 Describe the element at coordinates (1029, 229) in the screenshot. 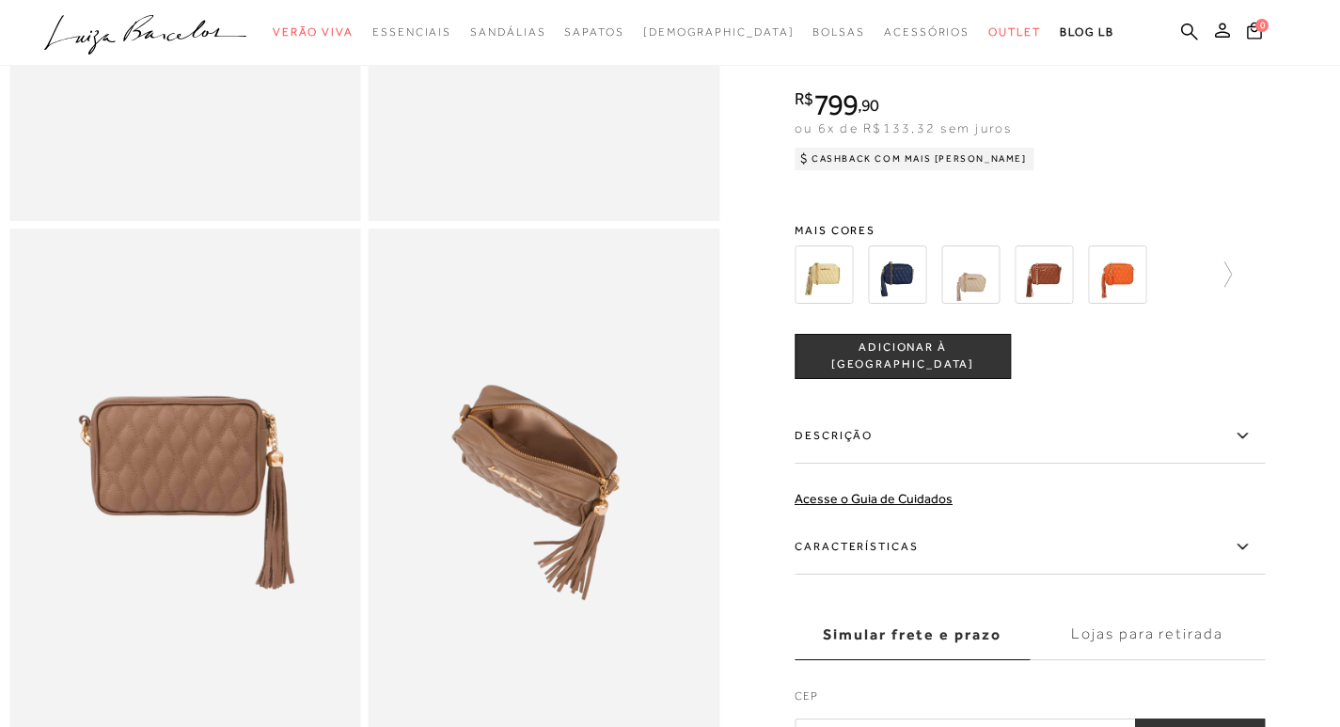

I see `span: Mais cores` at that location.